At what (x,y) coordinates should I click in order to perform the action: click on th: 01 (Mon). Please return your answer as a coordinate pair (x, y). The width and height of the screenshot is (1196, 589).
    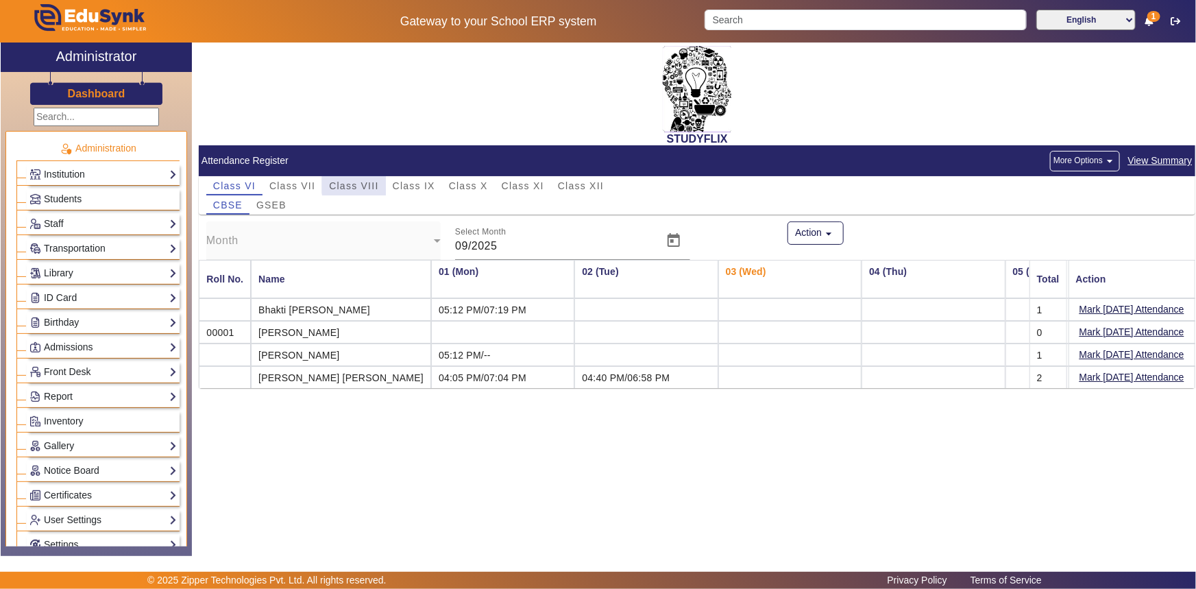
    Looking at the image, I should click on (502, 279).